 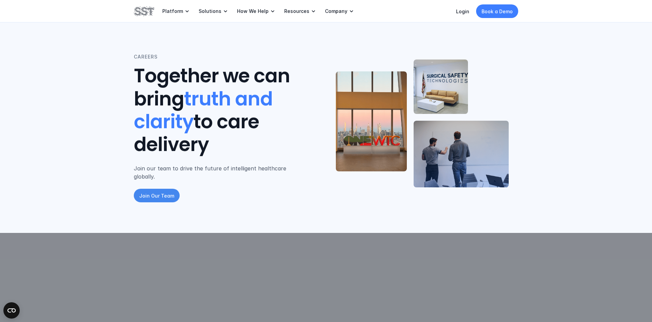 I want to click on a: SST logo, so click(x=144, y=11).